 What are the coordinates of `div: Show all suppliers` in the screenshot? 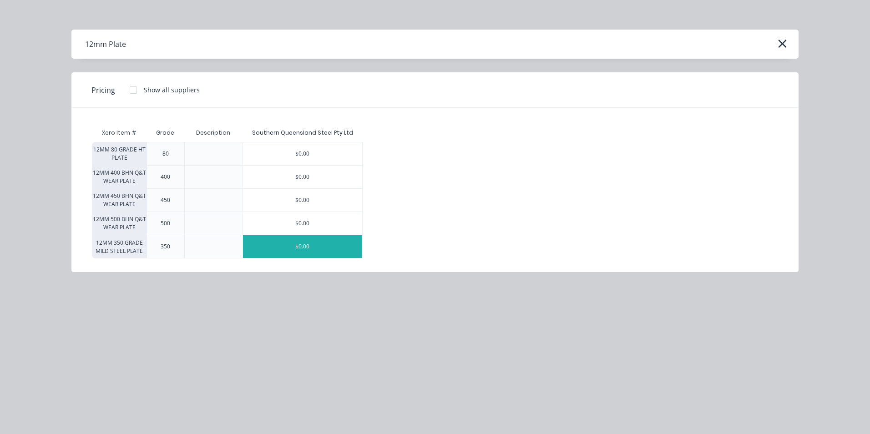 It's located at (172, 90).